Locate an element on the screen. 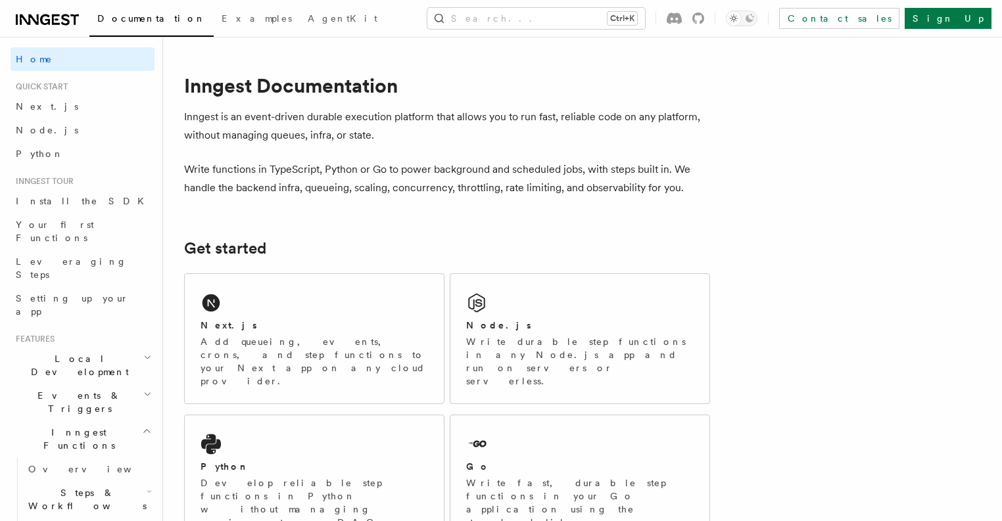 The image size is (1002, 521). a: Node.js is located at coordinates (82, 130).